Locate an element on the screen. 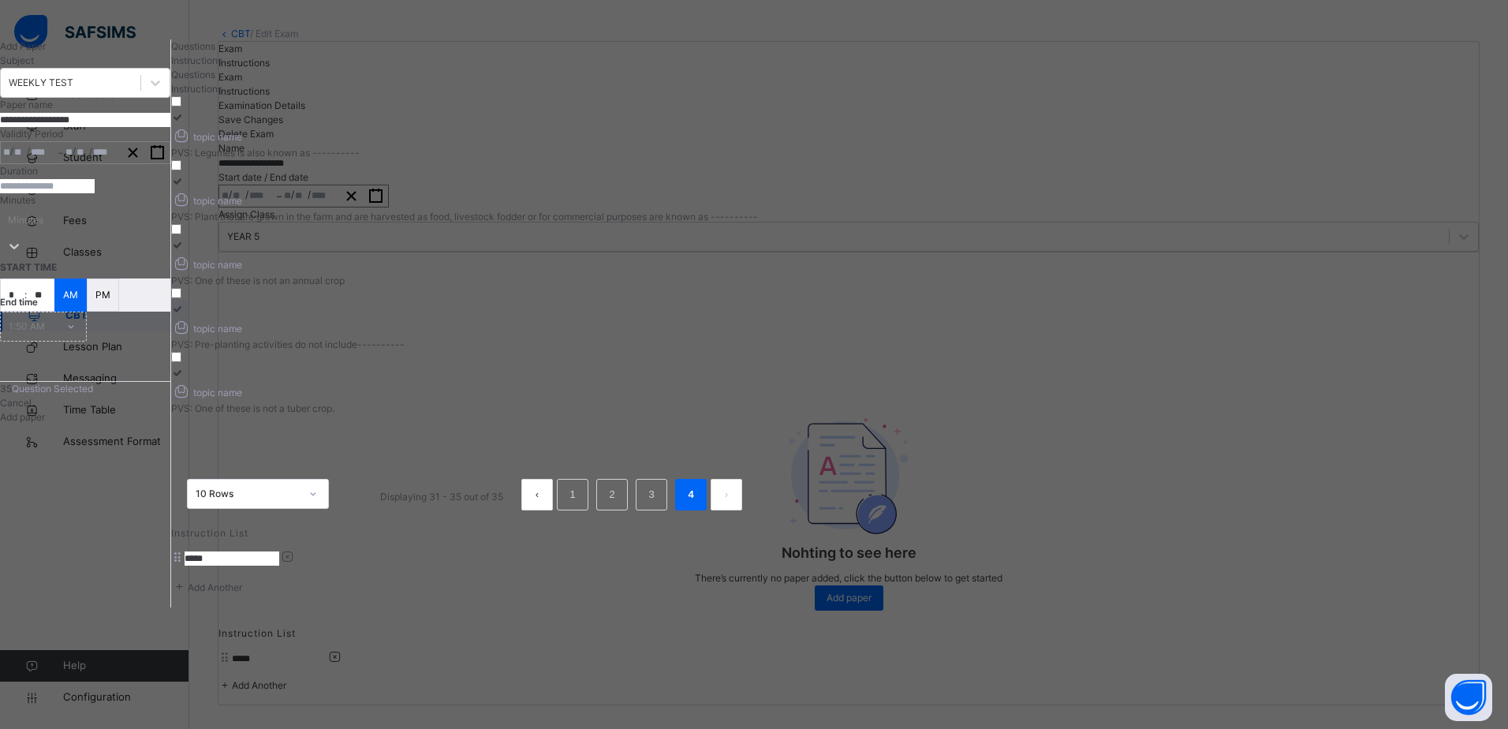 Image resolution: width=1508 pixels, height=729 pixels. li: 下一页 is located at coordinates (726, 495).